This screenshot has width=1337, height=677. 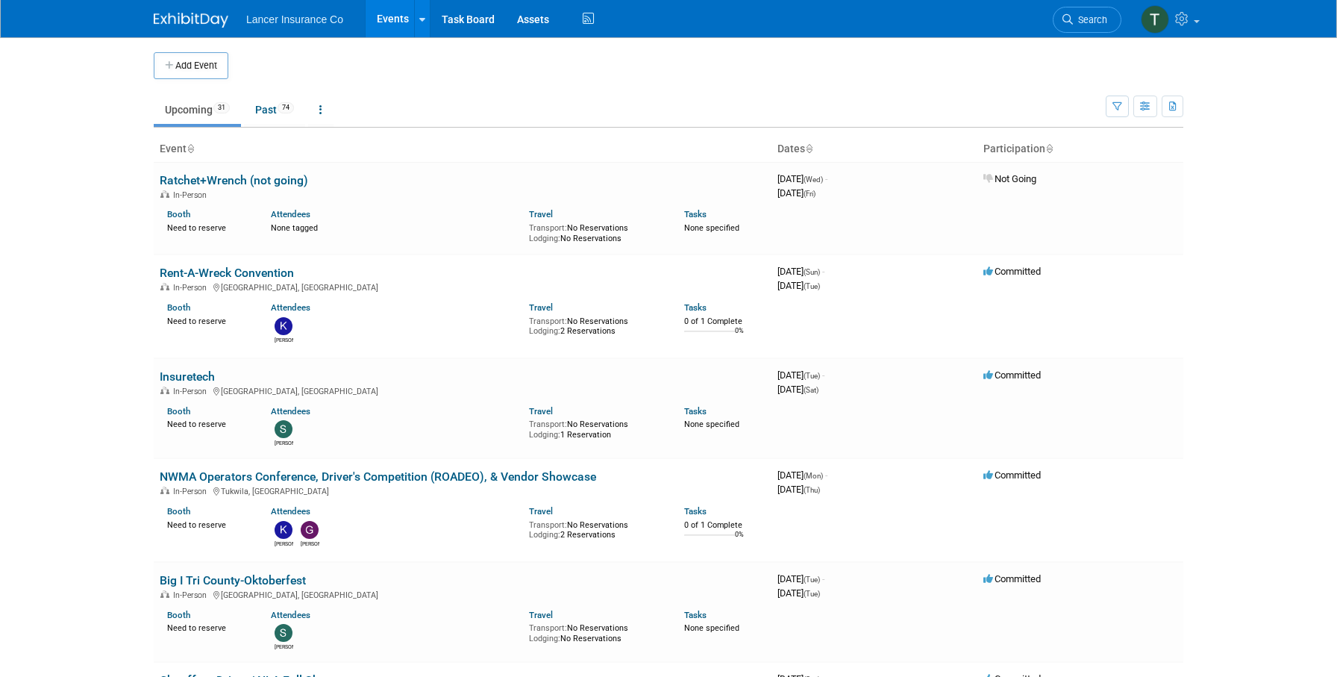 What do you see at coordinates (286, 107) in the screenshot?
I see `span: 74` at bounding box center [286, 107].